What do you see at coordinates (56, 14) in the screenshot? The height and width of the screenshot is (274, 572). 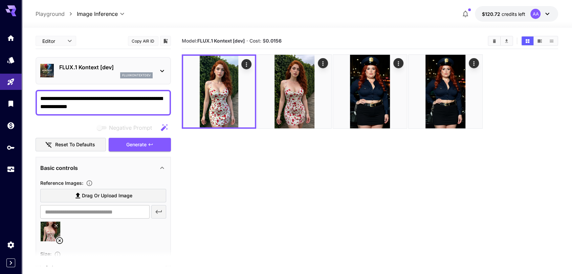 I see `nav: breadcrumb` at bounding box center [56, 14].